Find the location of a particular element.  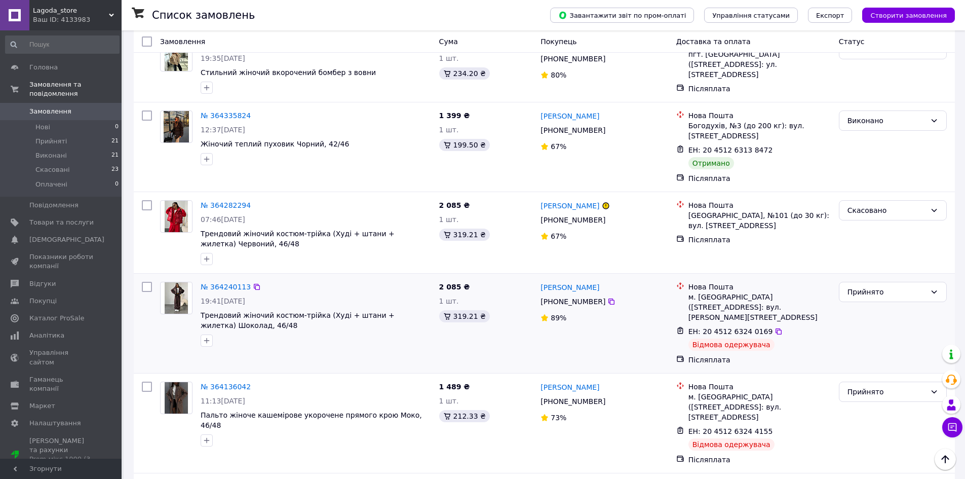

a: № 364335824 is located at coordinates (225, 116).